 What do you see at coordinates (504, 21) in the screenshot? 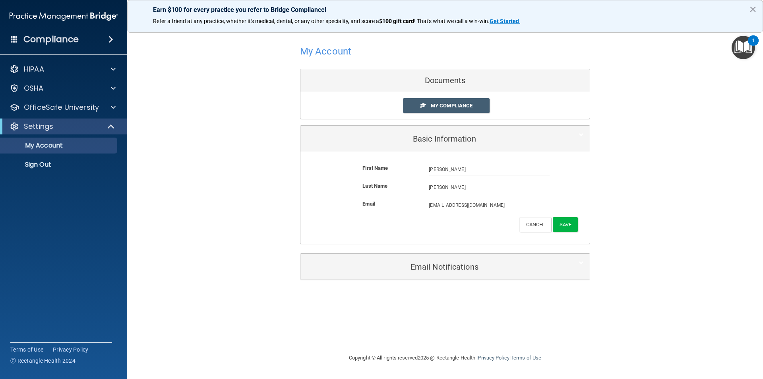
I see `strong: Get Started` at bounding box center [504, 21].